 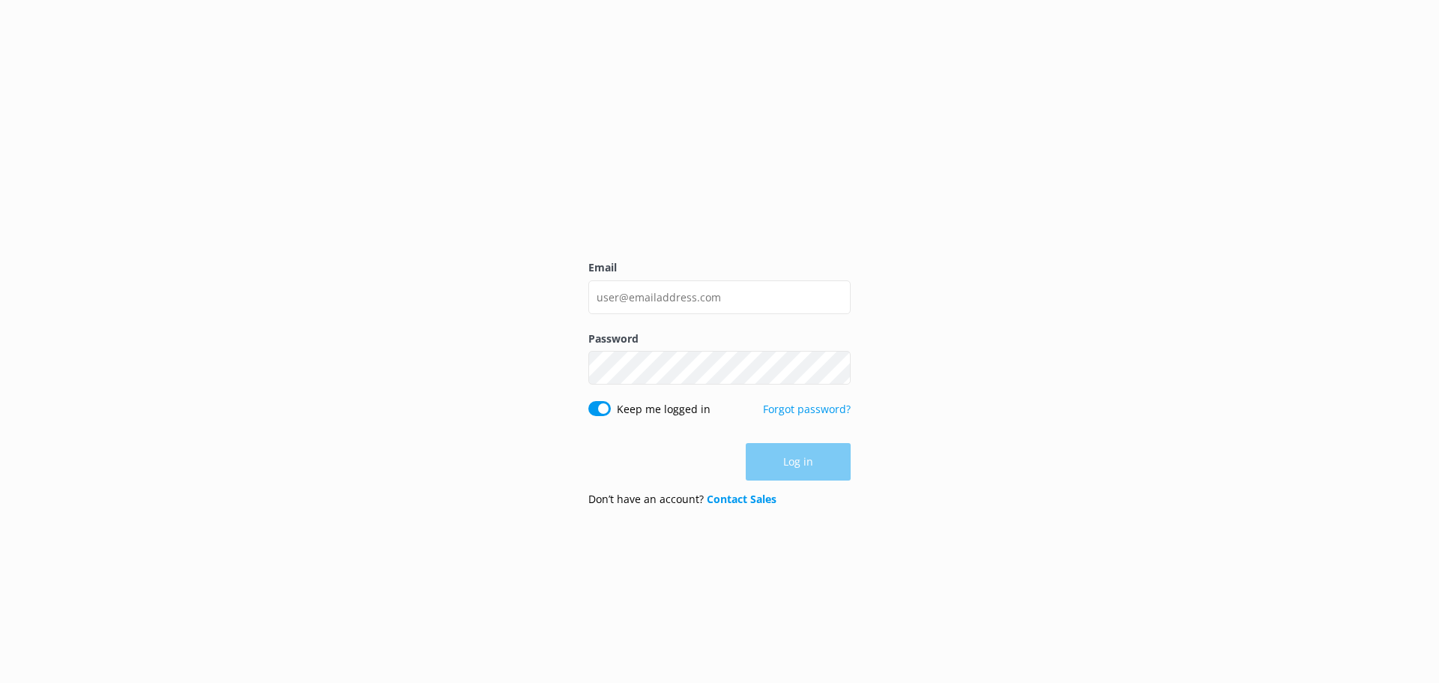 What do you see at coordinates (682, 499) in the screenshot?
I see `p: Don’t have an account?` at bounding box center [682, 499].